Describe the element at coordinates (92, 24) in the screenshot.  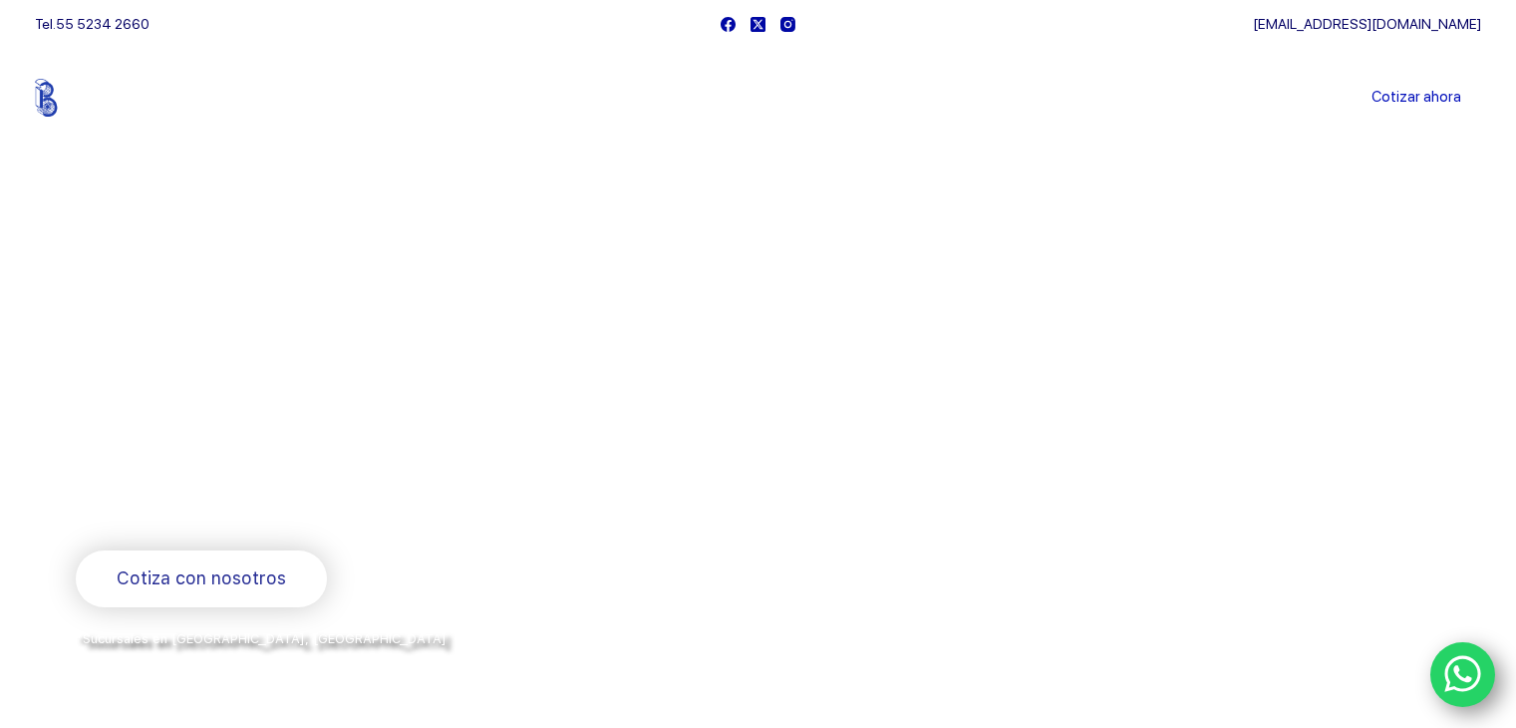
I see `span: Tel.` at that location.